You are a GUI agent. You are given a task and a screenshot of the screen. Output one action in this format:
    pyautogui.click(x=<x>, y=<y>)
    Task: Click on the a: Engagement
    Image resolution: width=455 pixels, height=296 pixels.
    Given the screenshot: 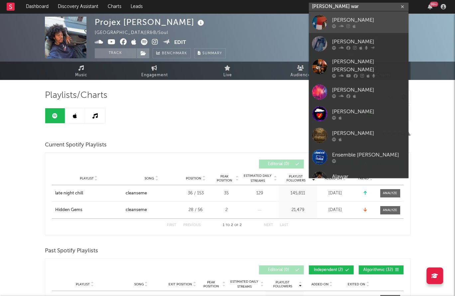 What is the action you would take?
    pyautogui.click(x=155, y=70)
    